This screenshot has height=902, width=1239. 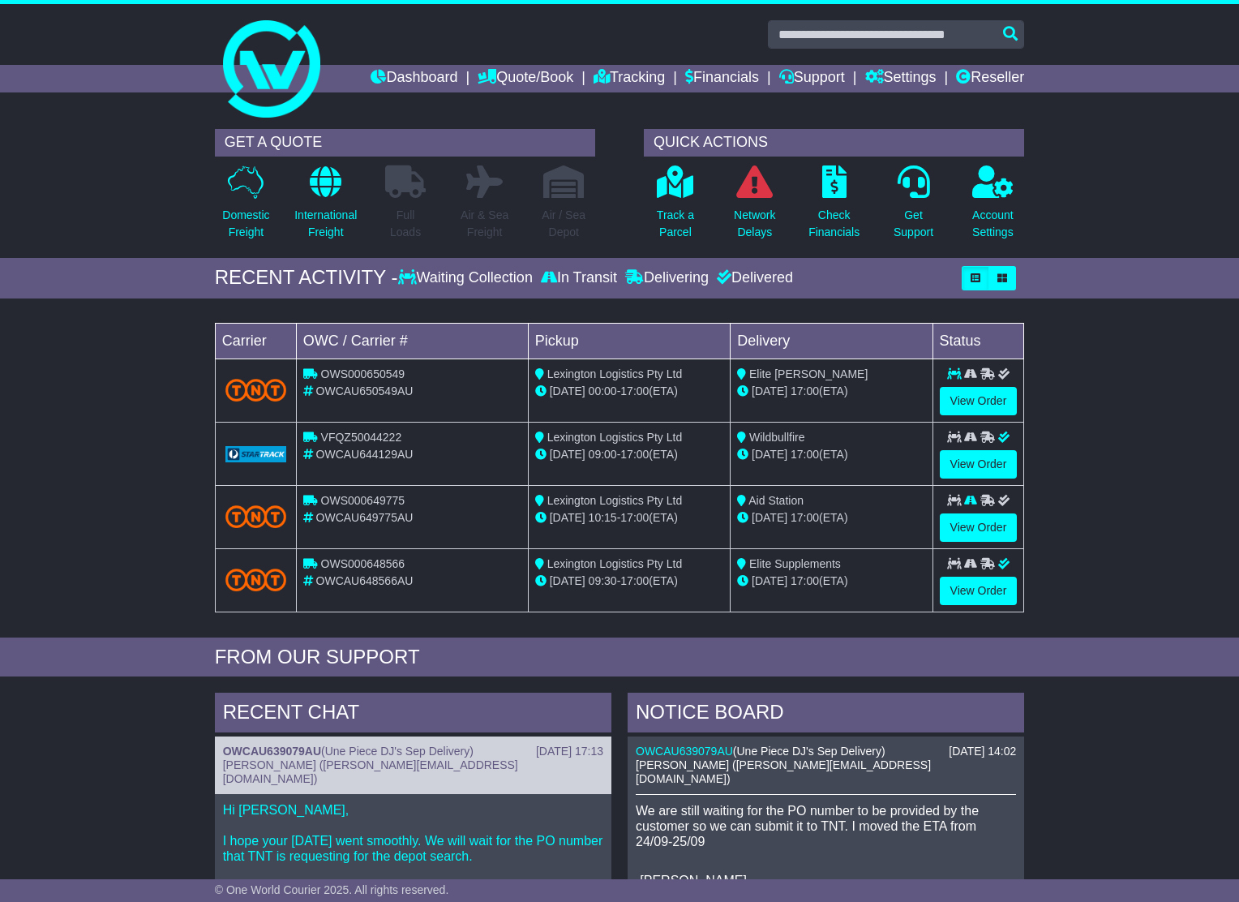 I want to click on p: Check Financials, so click(x=834, y=224).